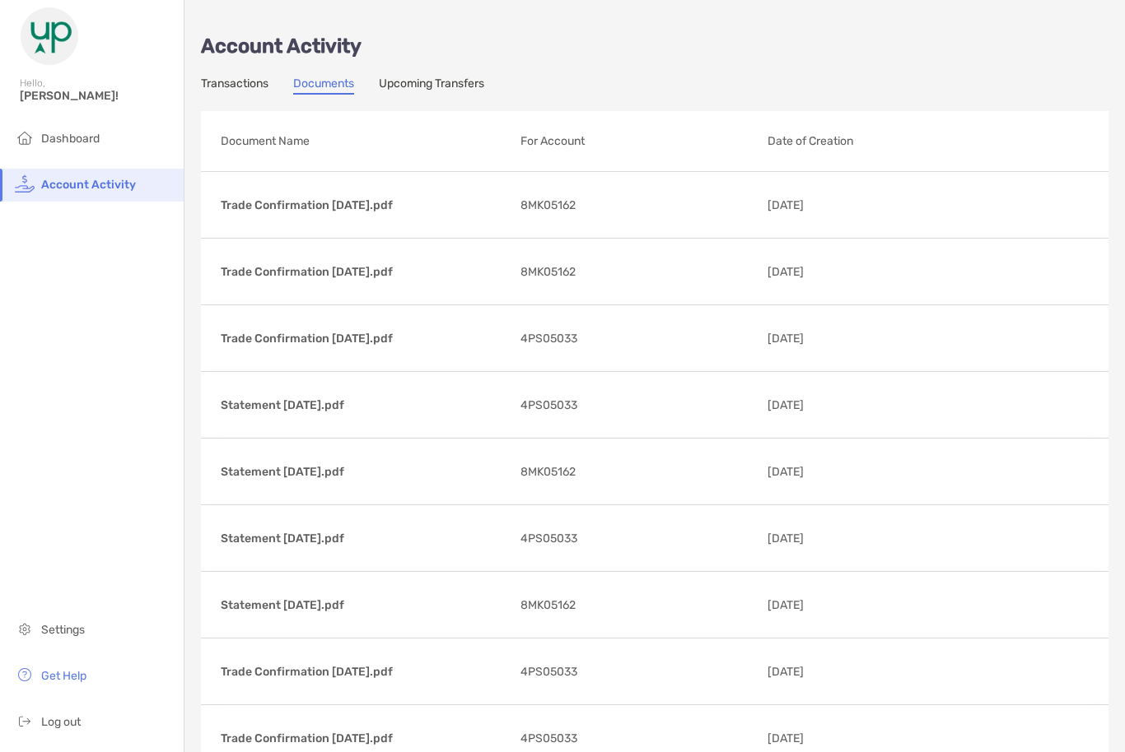  I want to click on span: Get Help, so click(63, 676).